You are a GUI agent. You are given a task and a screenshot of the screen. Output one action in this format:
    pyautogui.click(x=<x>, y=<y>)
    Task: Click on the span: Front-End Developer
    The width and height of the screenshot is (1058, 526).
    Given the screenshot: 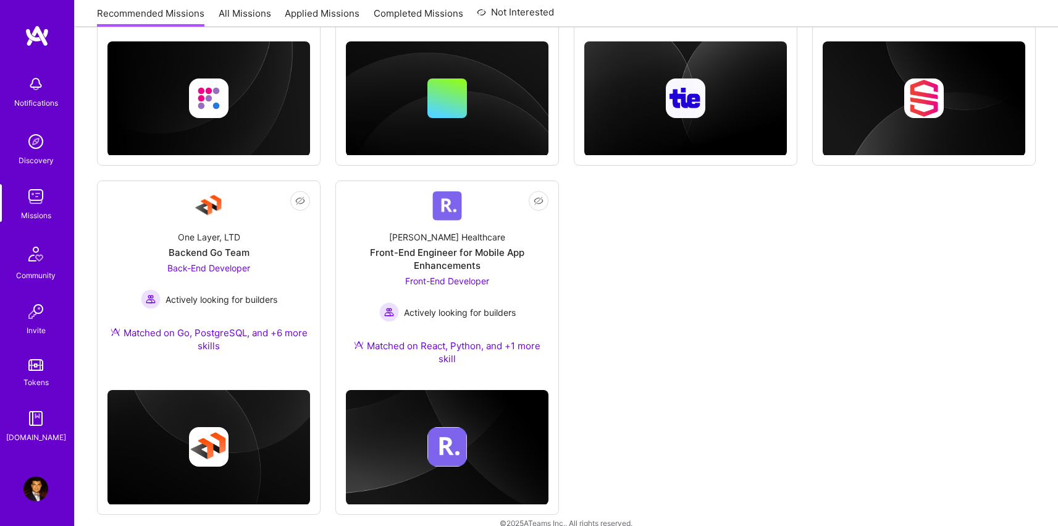 What is the action you would take?
    pyautogui.click(x=447, y=280)
    